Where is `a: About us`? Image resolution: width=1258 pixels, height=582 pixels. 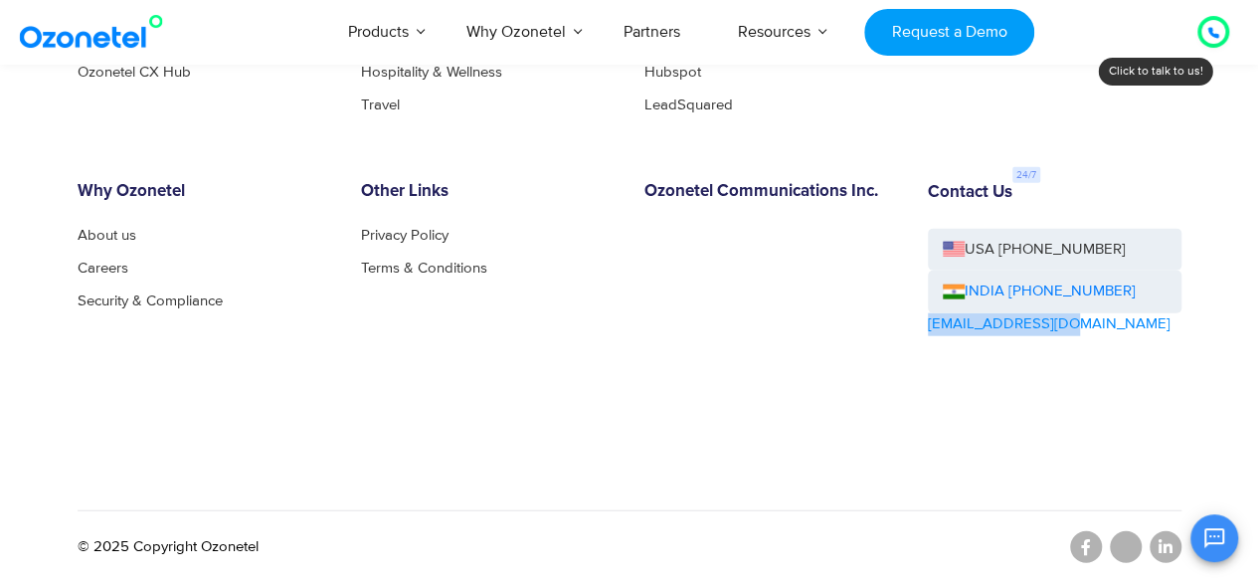 a: About us is located at coordinates (106, 235).